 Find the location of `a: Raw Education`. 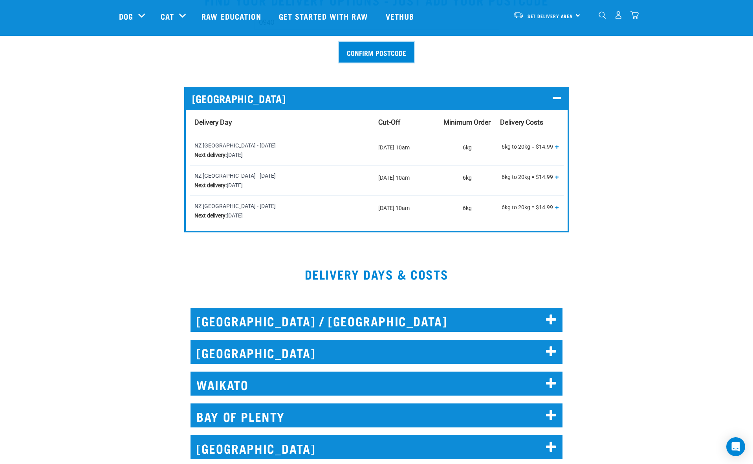

a: Raw Education is located at coordinates (232, 16).